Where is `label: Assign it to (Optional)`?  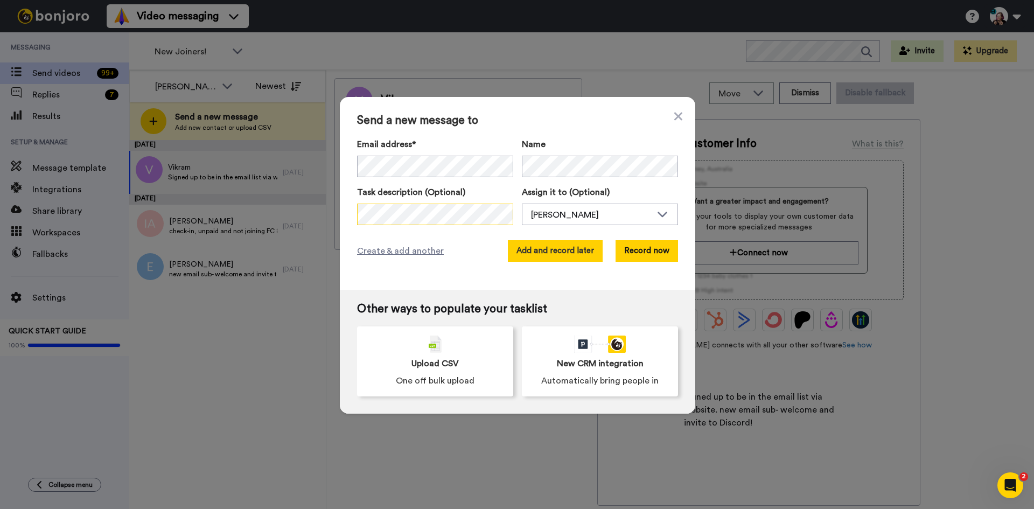
label: Assign it to (Optional) is located at coordinates (600, 192).